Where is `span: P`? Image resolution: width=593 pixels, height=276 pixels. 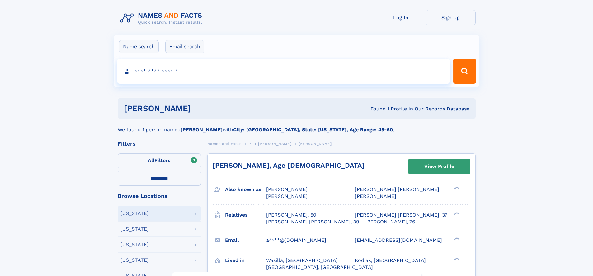
span: P is located at coordinates (250, 144).